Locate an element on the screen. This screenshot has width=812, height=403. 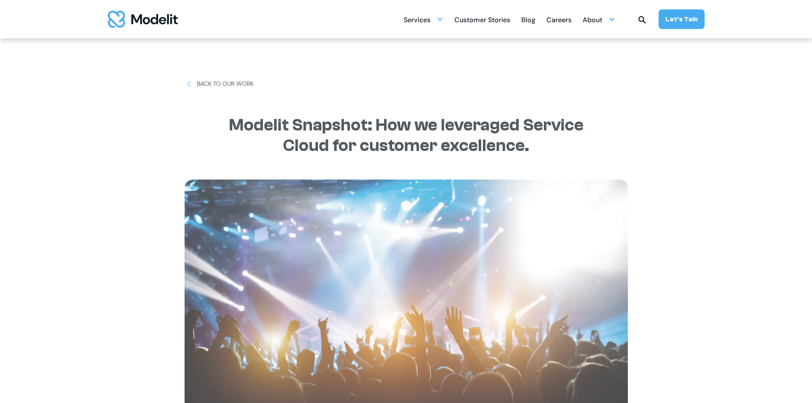
img: modelit logo is located at coordinates (143, 19).